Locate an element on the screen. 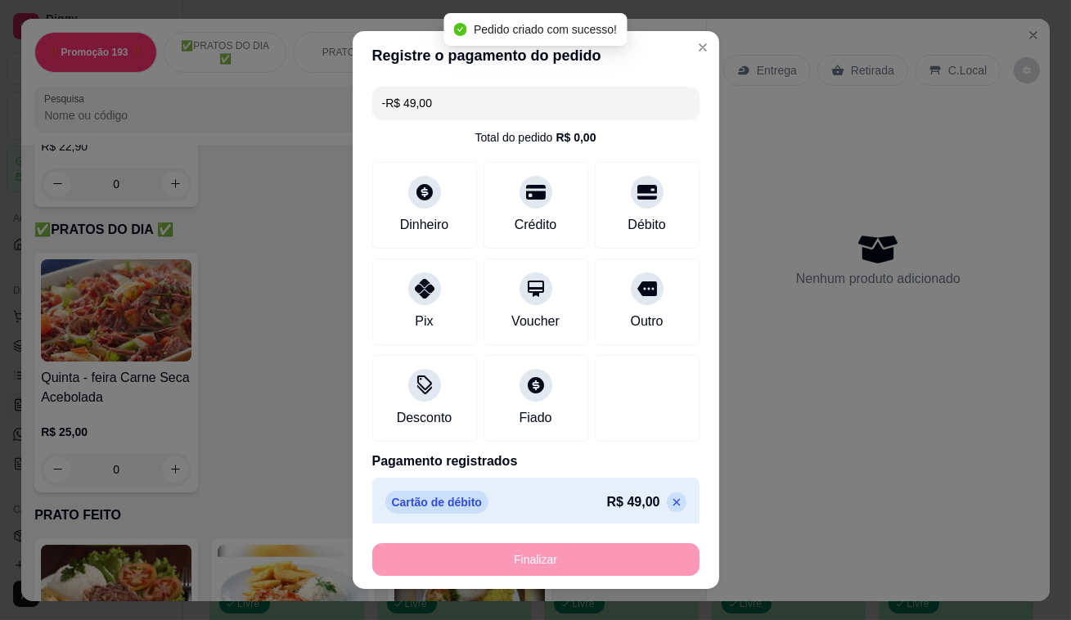 The width and height of the screenshot is (1071, 620). div: R$ 0,00 is located at coordinates (575, 137).